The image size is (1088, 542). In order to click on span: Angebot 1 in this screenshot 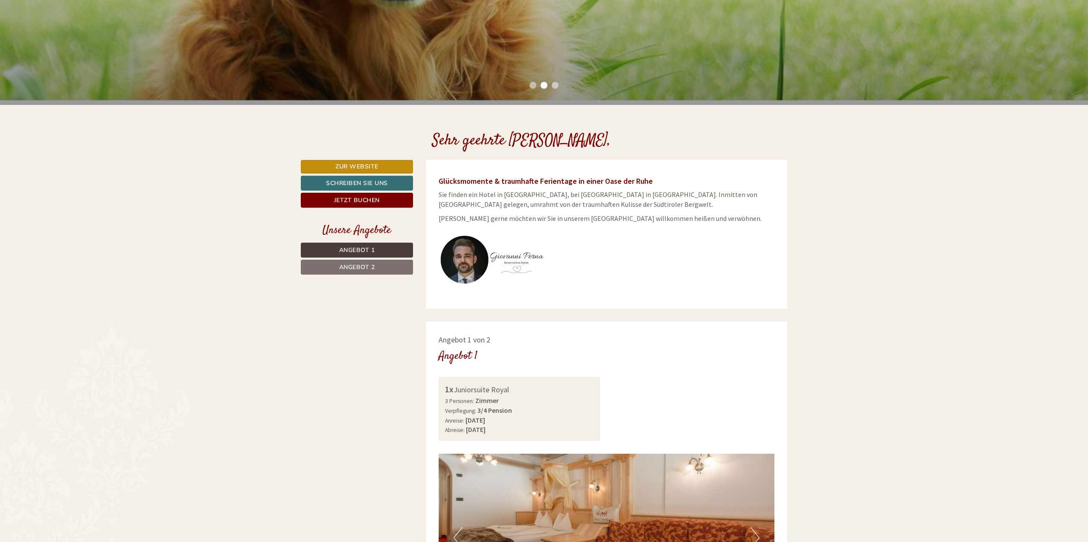, I will do `click(357, 250)`.